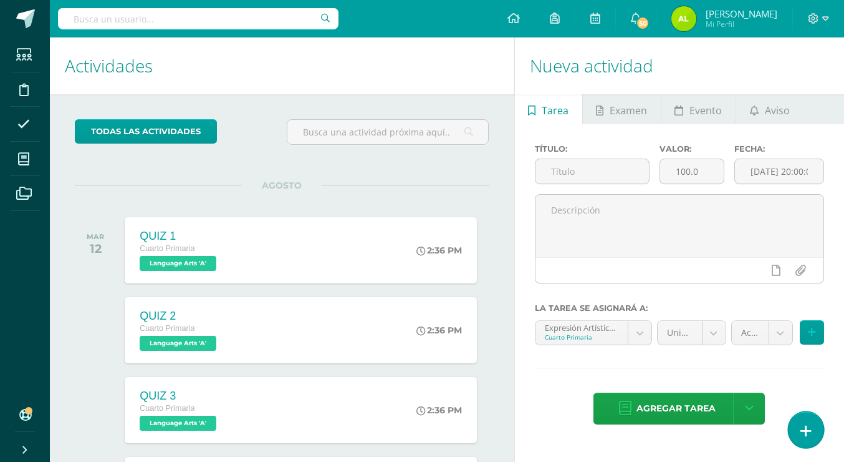 This screenshot has height=462, width=844. Describe the element at coordinates (95, 248) in the screenshot. I see `div: 12` at that location.